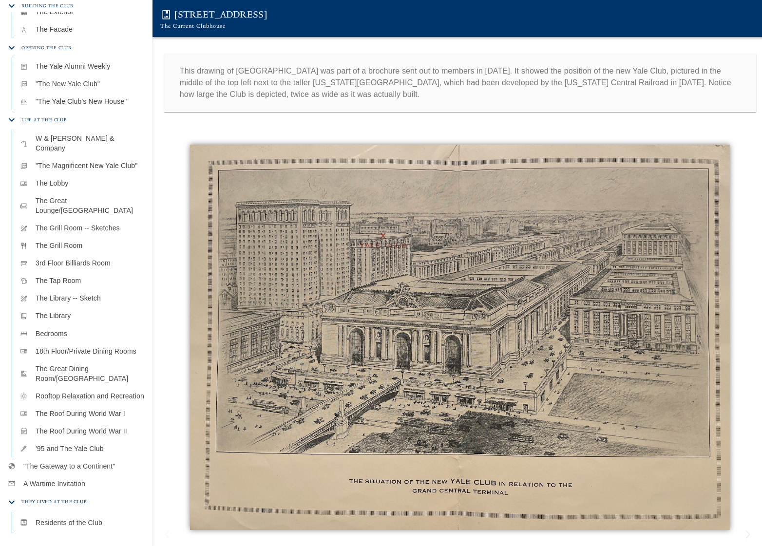 The width and height of the screenshot is (762, 546). What do you see at coordinates (90, 29) in the screenshot?
I see `p: The Facade` at bounding box center [90, 29].